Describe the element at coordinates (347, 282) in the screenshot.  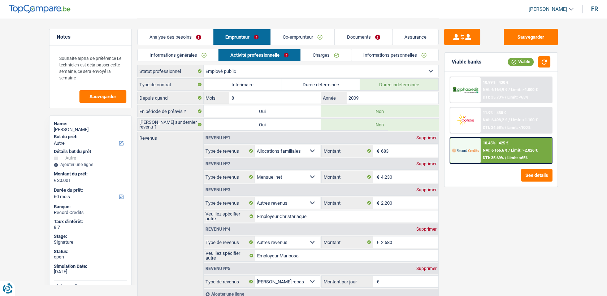
I see `label: Montant par jour` at that location.